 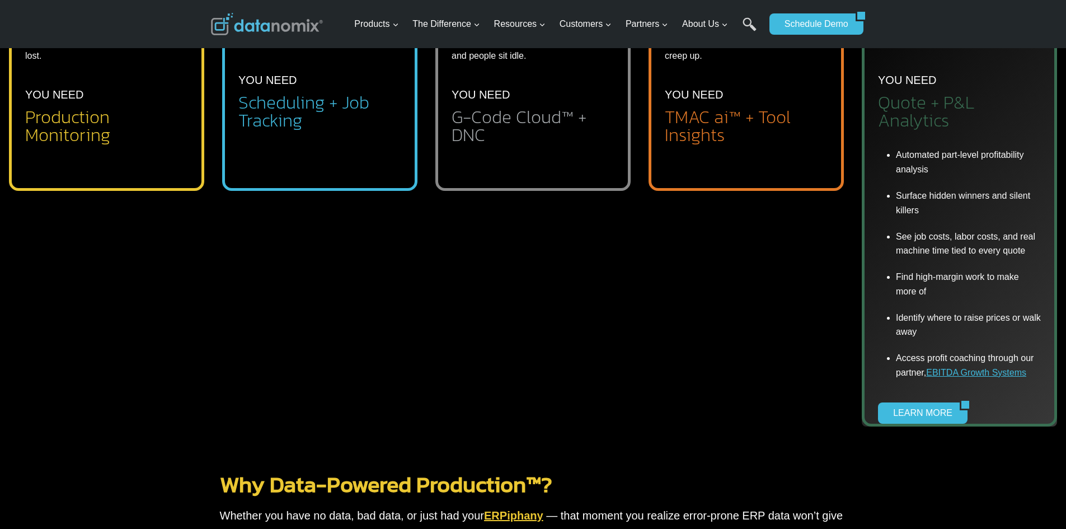 I want to click on span: Phone number, so click(x=277, y=52).